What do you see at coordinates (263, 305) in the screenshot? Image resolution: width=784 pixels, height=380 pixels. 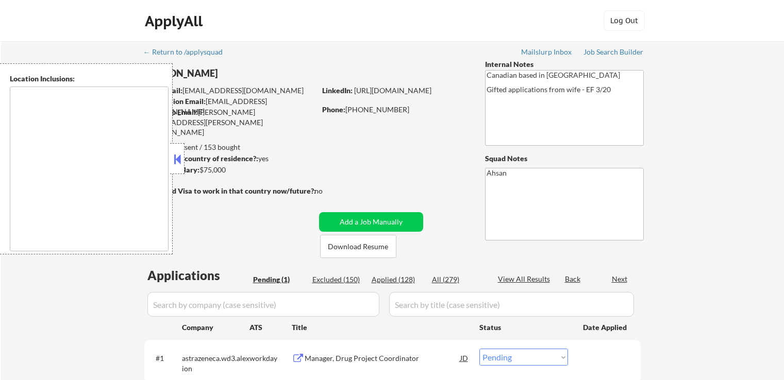 I see `input: Search by company (case sensitive)` at bounding box center [263, 305].